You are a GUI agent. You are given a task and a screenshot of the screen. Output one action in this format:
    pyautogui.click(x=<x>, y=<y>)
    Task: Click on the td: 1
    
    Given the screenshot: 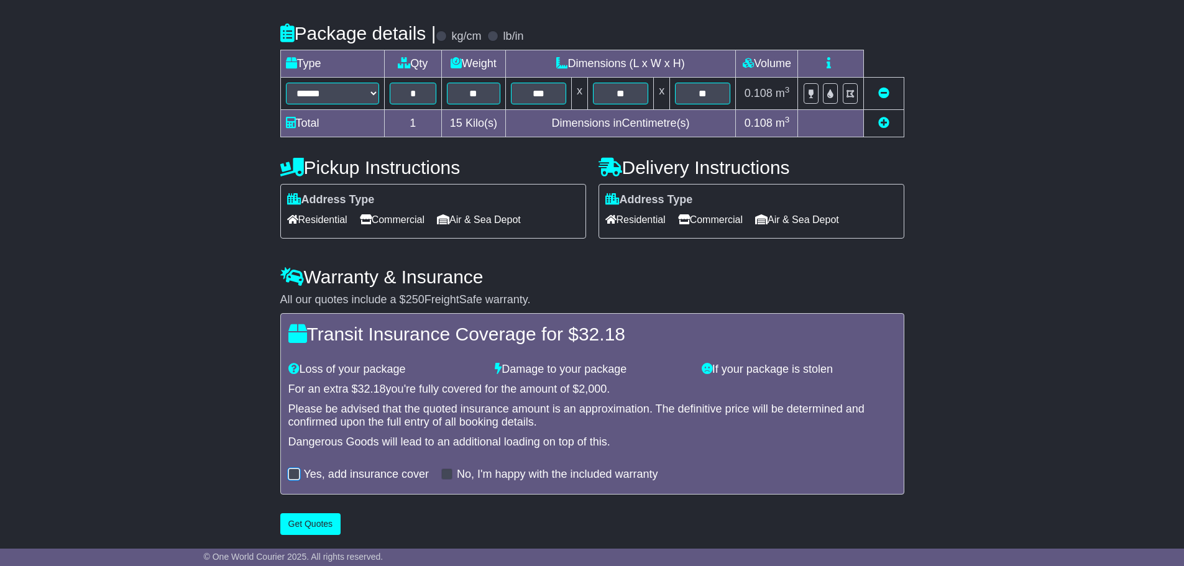 What is the action you would take?
    pyautogui.click(x=413, y=124)
    